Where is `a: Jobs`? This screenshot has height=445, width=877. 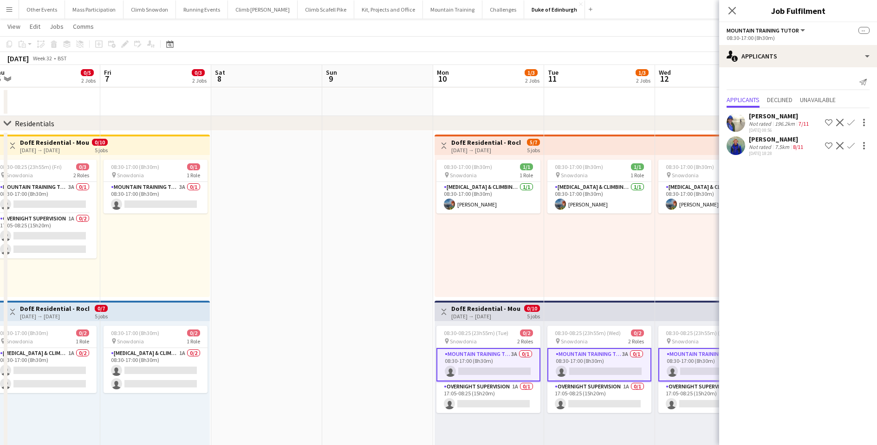 a: Jobs is located at coordinates (57, 26).